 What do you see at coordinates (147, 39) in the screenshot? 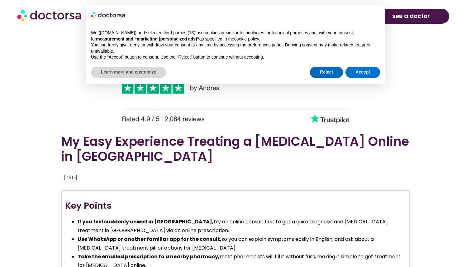
I see `strong: measurement and “marketing (personalized ads)”` at bounding box center [147, 39].